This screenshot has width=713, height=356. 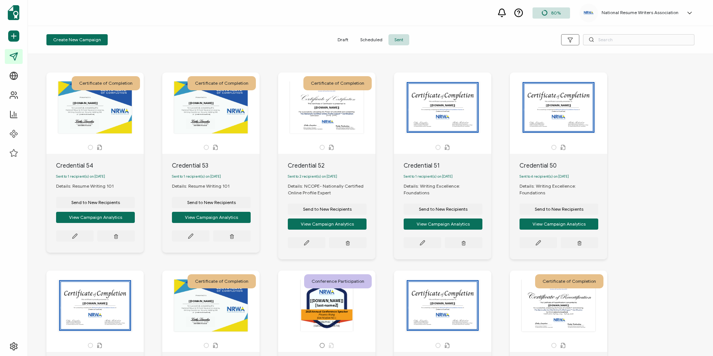 I want to click on div: Credential 51, so click(x=448, y=166).